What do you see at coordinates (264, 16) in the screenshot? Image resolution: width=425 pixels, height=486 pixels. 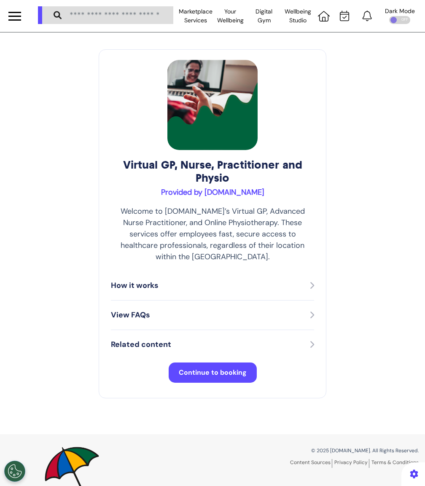 I see `div: Digital Gym` at bounding box center [264, 16].